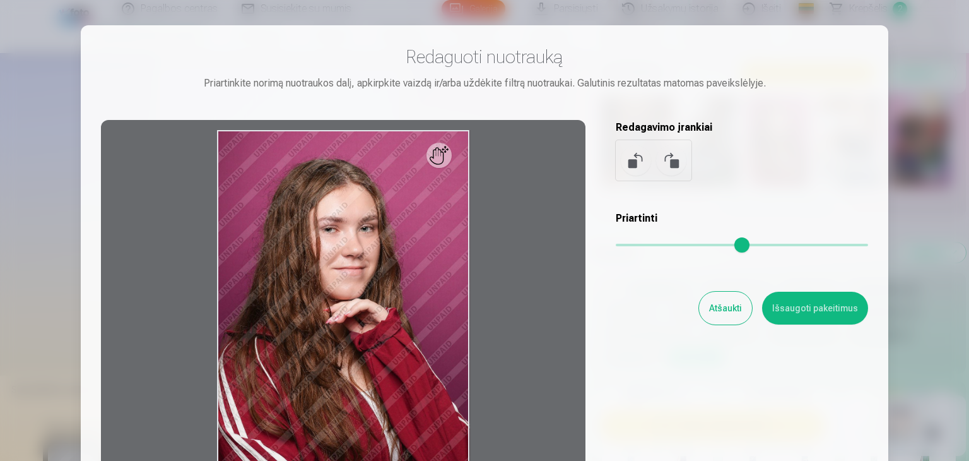 Image resolution: width=969 pixels, height=461 pixels. Describe the element at coordinates (815, 308) in the screenshot. I see `button: Išsaugoti pakeitimus` at that location.